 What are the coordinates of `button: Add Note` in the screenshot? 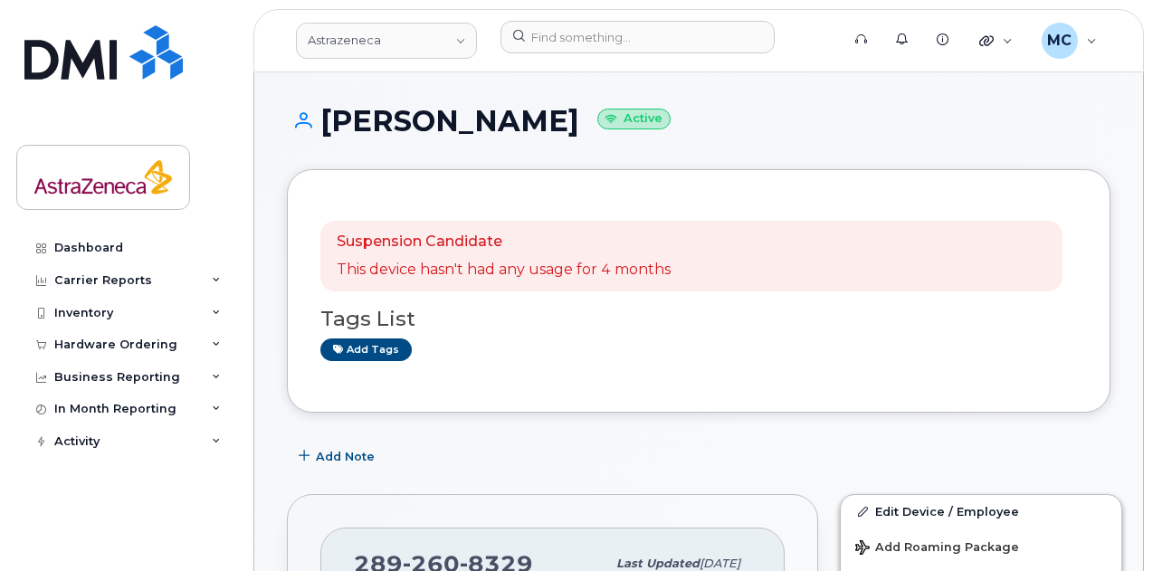 It's located at (338, 456).